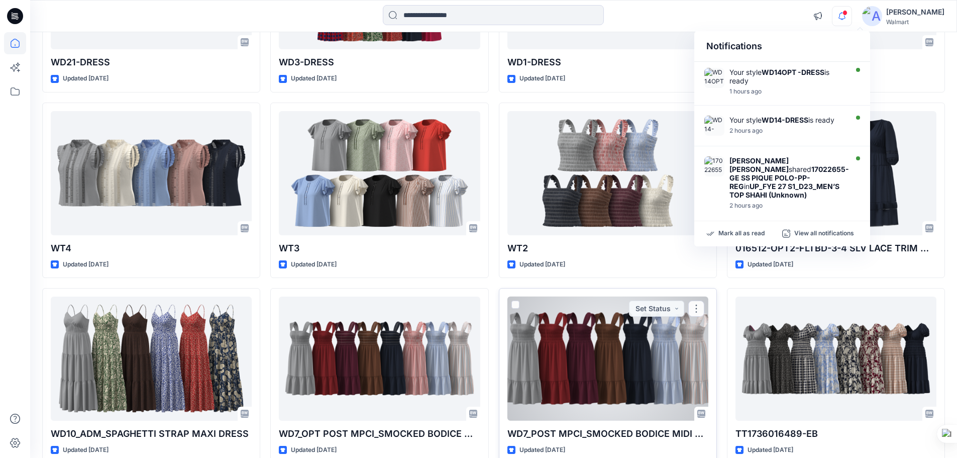 The height and width of the screenshot is (458, 957). I want to click on p: WD10_ADM_SPAGHETTI STRAP MAXI DRESS, so click(151, 433).